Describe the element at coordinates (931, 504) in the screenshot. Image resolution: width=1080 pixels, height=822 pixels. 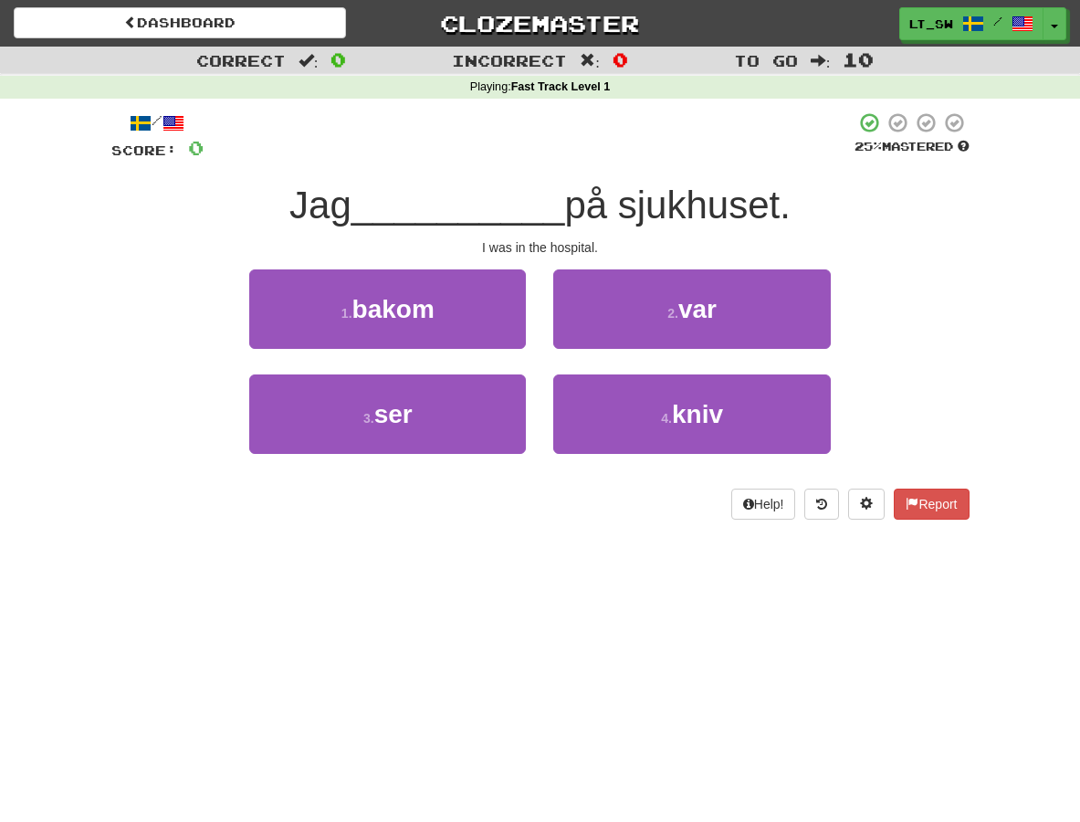
I see `button: Report` at that location.